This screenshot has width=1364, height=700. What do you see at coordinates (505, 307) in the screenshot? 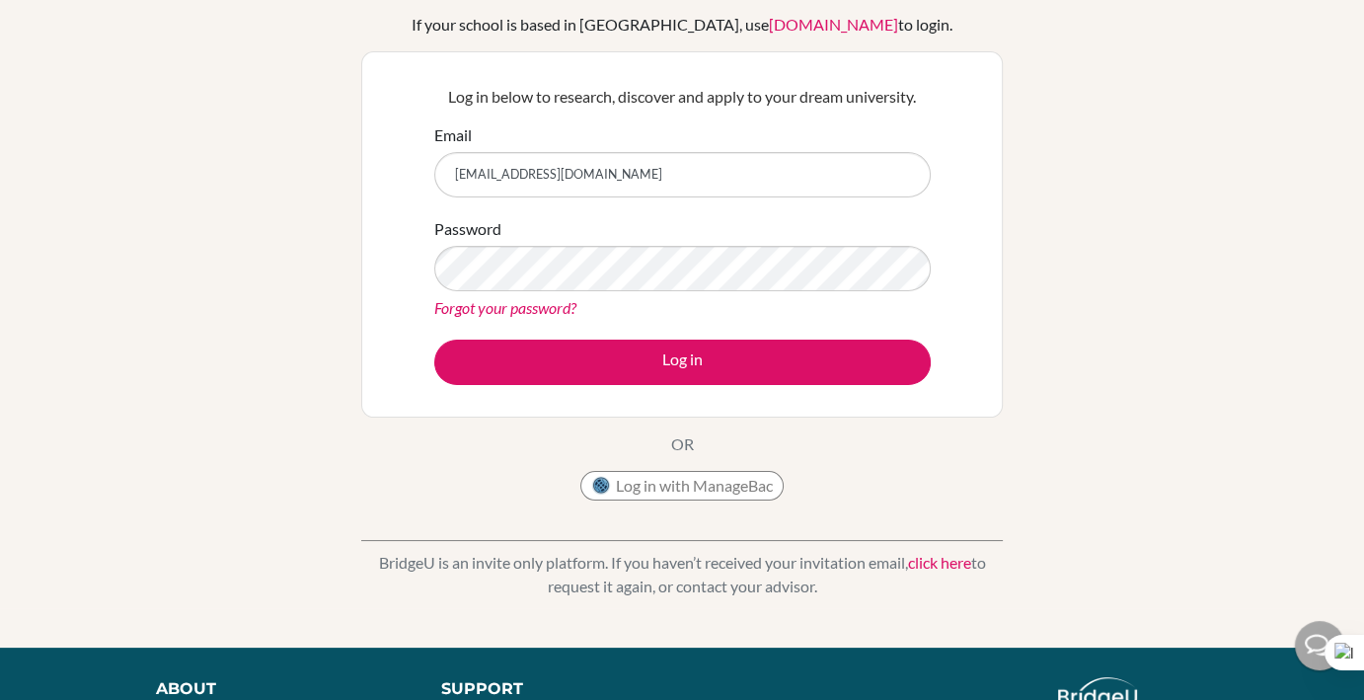
I see `a: Forgot your password?` at bounding box center [505, 307].